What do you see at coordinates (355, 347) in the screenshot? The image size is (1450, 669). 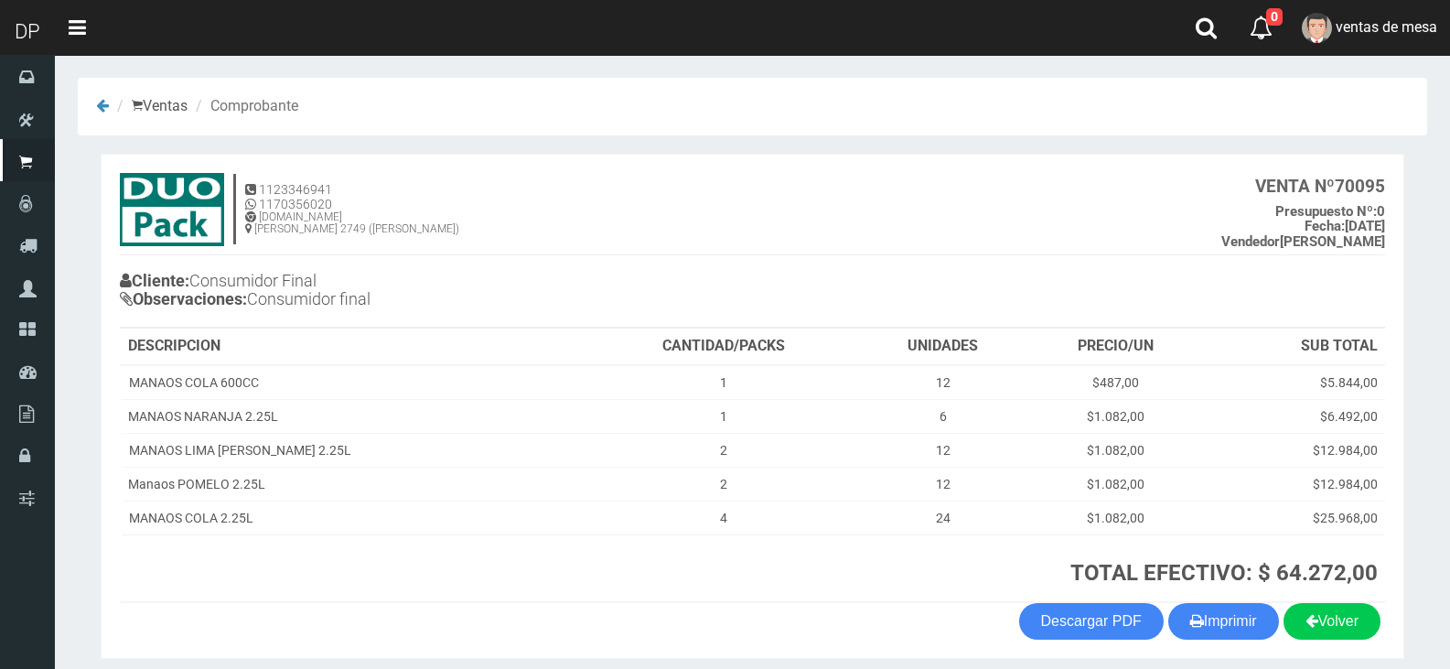 I see `th: DESCRIPCION` at bounding box center [355, 347].